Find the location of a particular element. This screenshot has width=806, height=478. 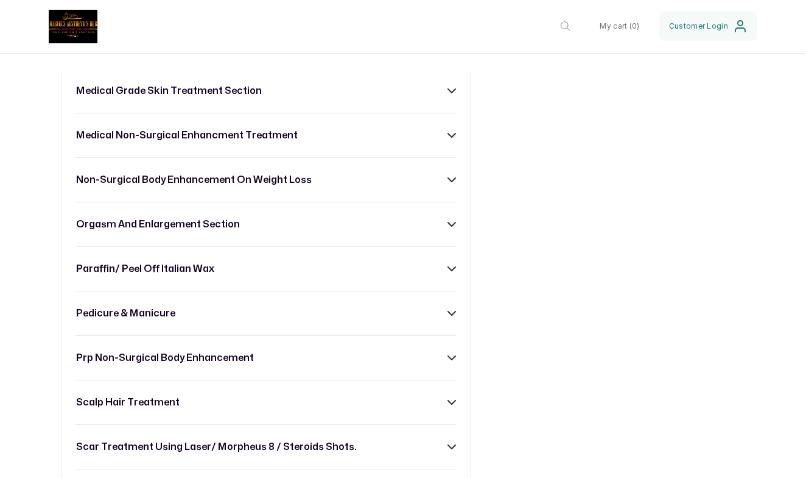

h3: pedicure & manicure is located at coordinates (125, 313).